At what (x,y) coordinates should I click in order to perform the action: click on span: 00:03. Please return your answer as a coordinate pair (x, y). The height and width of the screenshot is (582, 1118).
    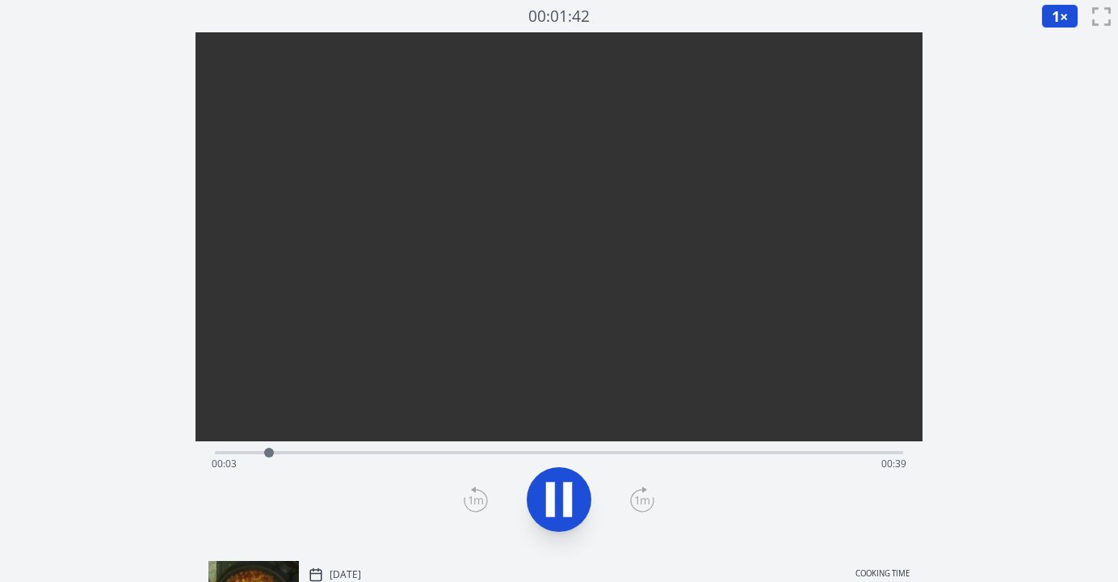
    Looking at the image, I should click on (224, 463).